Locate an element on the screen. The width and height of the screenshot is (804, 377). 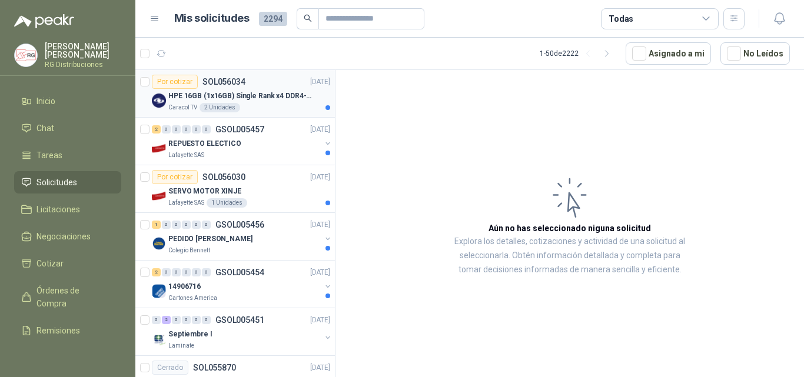
p: Laminate is located at coordinates (181, 346).